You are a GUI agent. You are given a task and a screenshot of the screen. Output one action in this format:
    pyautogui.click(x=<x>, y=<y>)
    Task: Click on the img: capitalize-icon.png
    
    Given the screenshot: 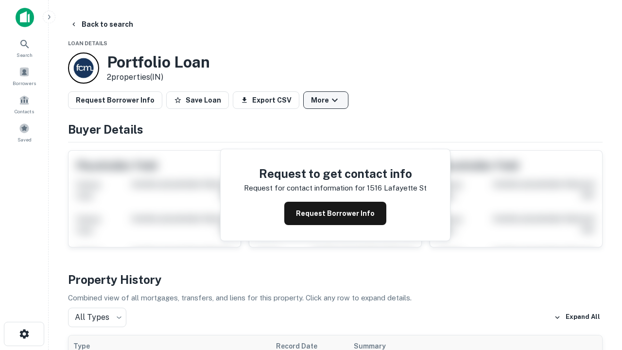 What is the action you would take?
    pyautogui.click(x=25, y=17)
    